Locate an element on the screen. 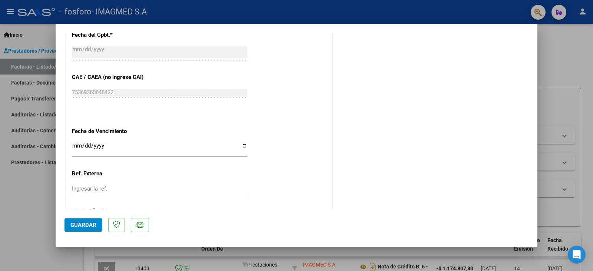  p: N° Liquidación is located at coordinates (110, 211).